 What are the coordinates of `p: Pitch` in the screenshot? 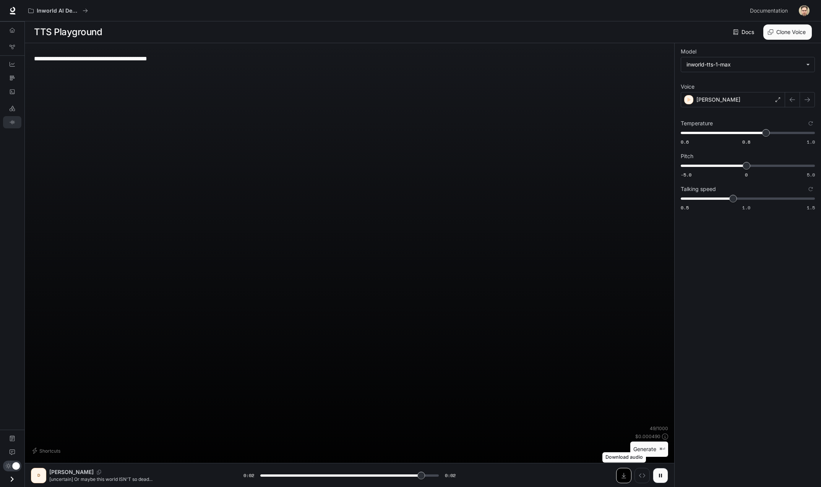 It's located at (687, 156).